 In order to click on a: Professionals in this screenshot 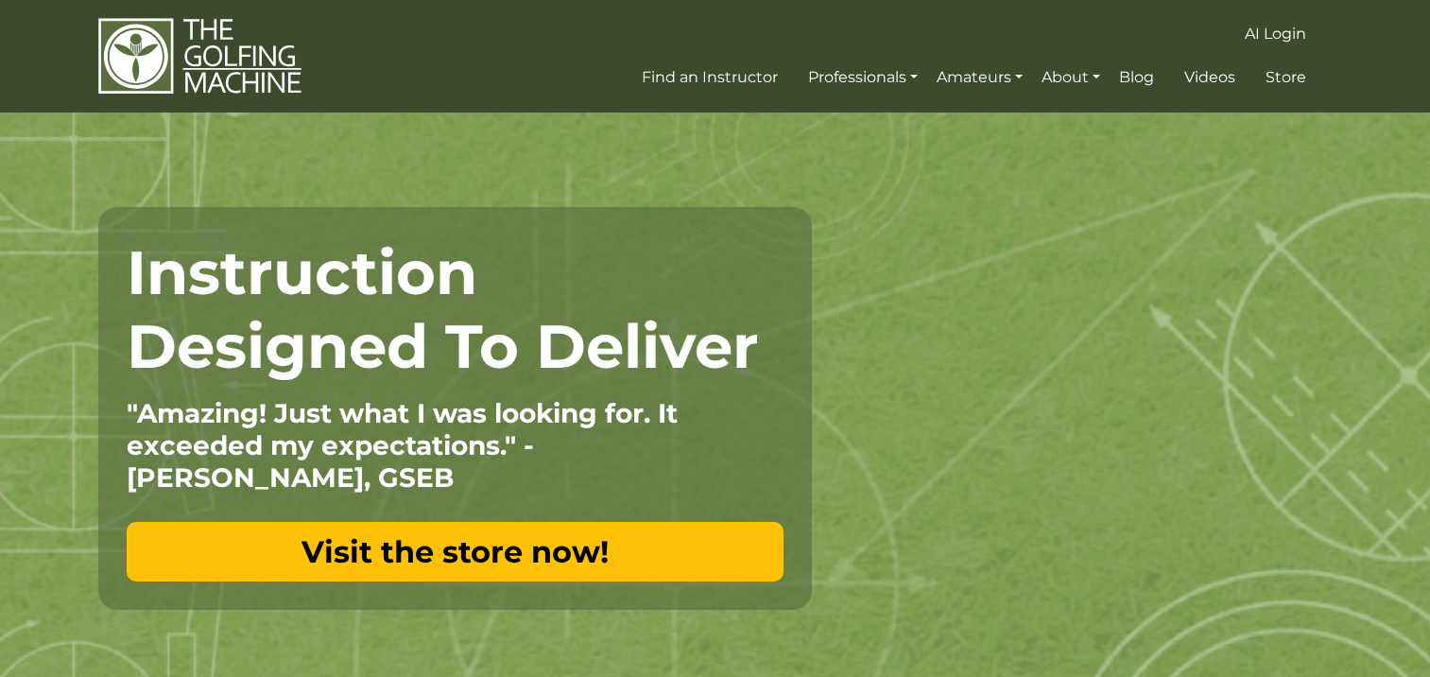, I will do `click(863, 77)`.